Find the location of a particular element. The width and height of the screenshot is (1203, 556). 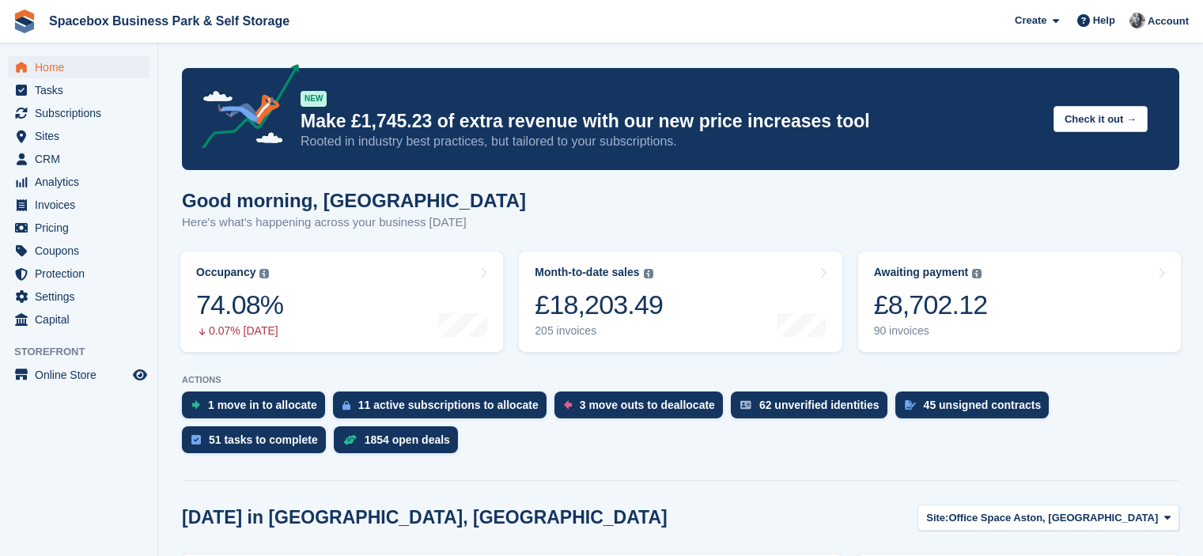

span: Protection is located at coordinates (82, 274).